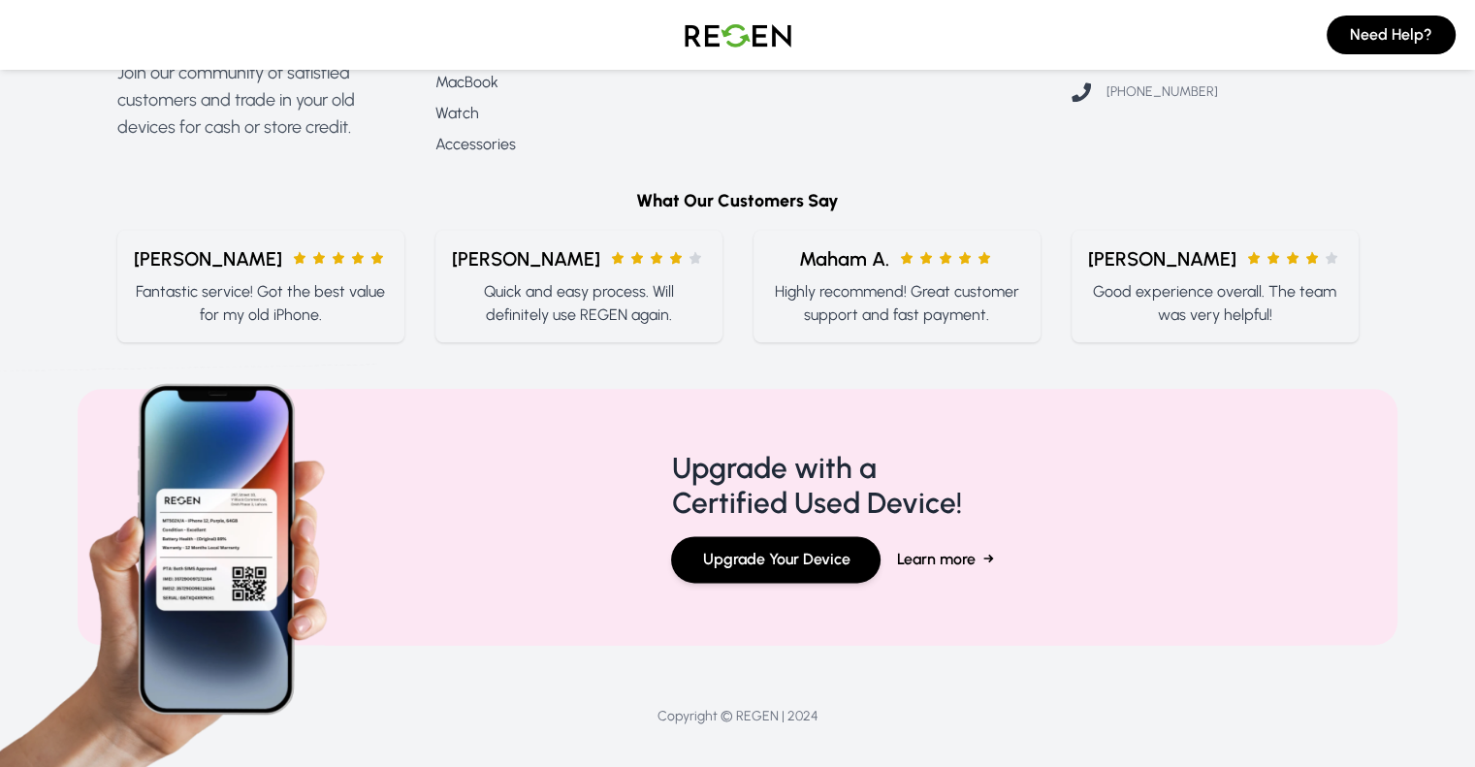  Describe the element at coordinates (776, 560) in the screenshot. I see `button: Upgrade Your Device` at that location.